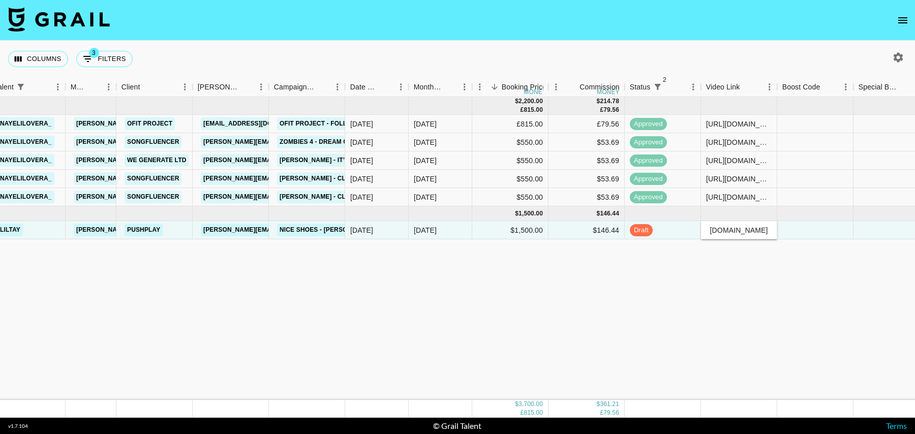  What do you see at coordinates (143, 230) in the screenshot?
I see `a: PushPlay` at bounding box center [143, 230].